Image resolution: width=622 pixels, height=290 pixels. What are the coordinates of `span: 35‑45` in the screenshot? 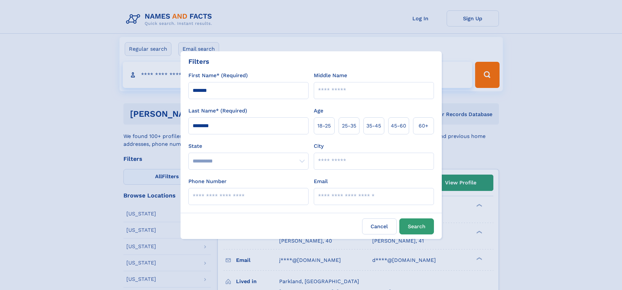 It's located at (374, 126).